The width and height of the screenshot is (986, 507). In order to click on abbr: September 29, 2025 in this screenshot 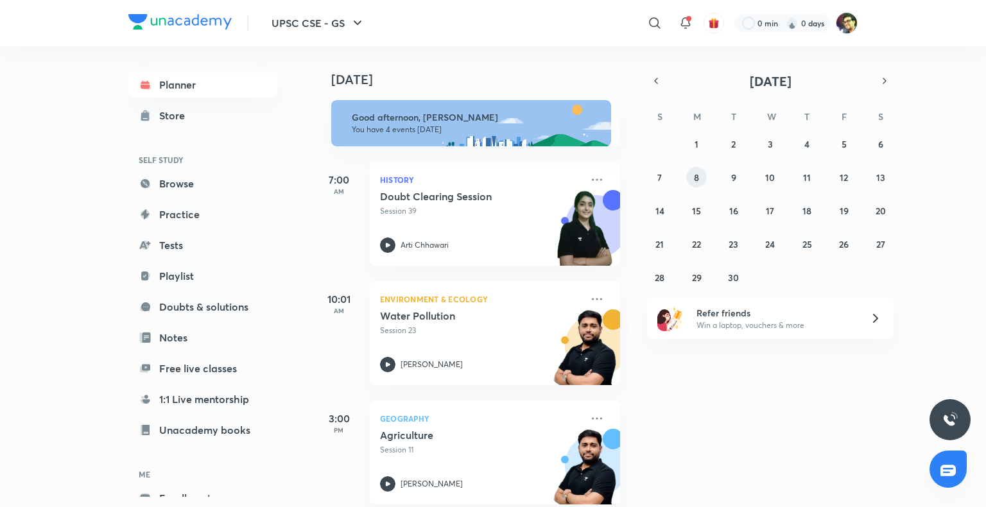, I will do `click(697, 277)`.